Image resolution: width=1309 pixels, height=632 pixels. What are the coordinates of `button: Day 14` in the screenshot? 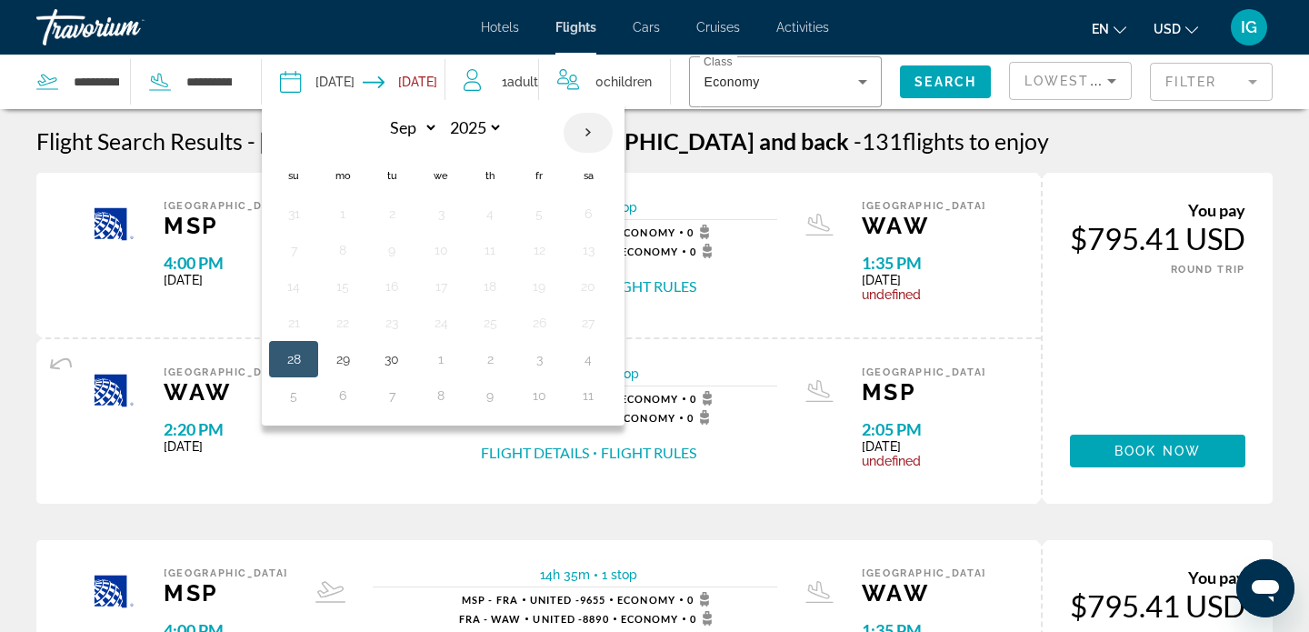 It's located at (294, 286).